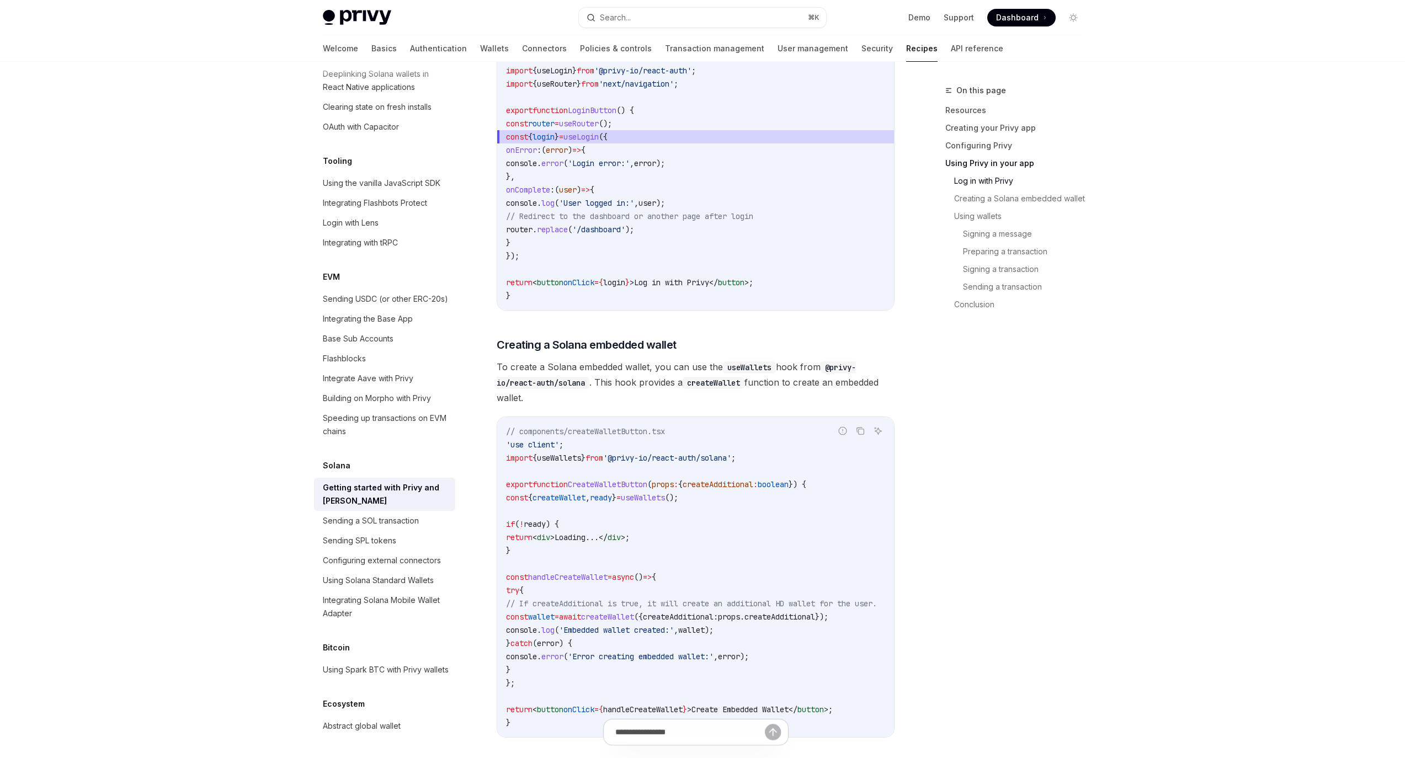  I want to click on span: wallet, so click(541, 617).